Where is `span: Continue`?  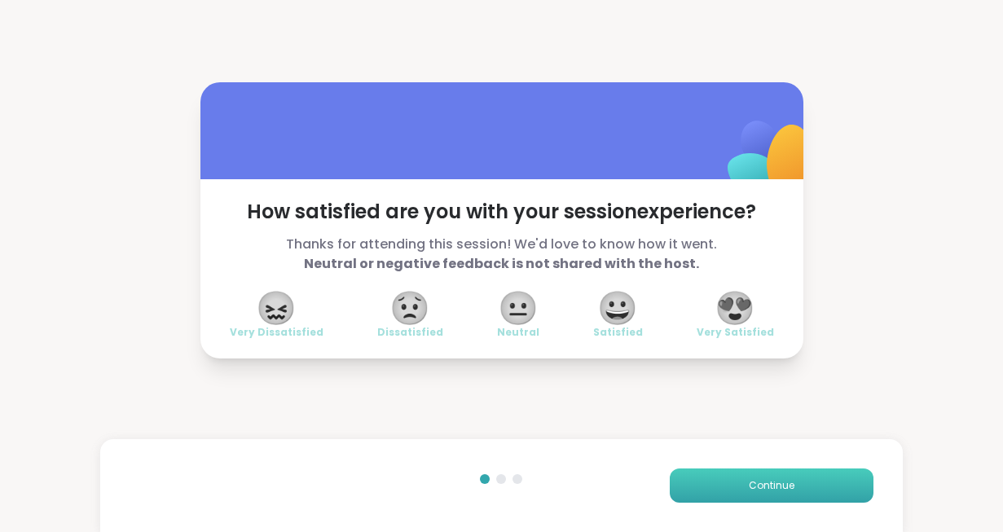
span: Continue is located at coordinates (771, 485).